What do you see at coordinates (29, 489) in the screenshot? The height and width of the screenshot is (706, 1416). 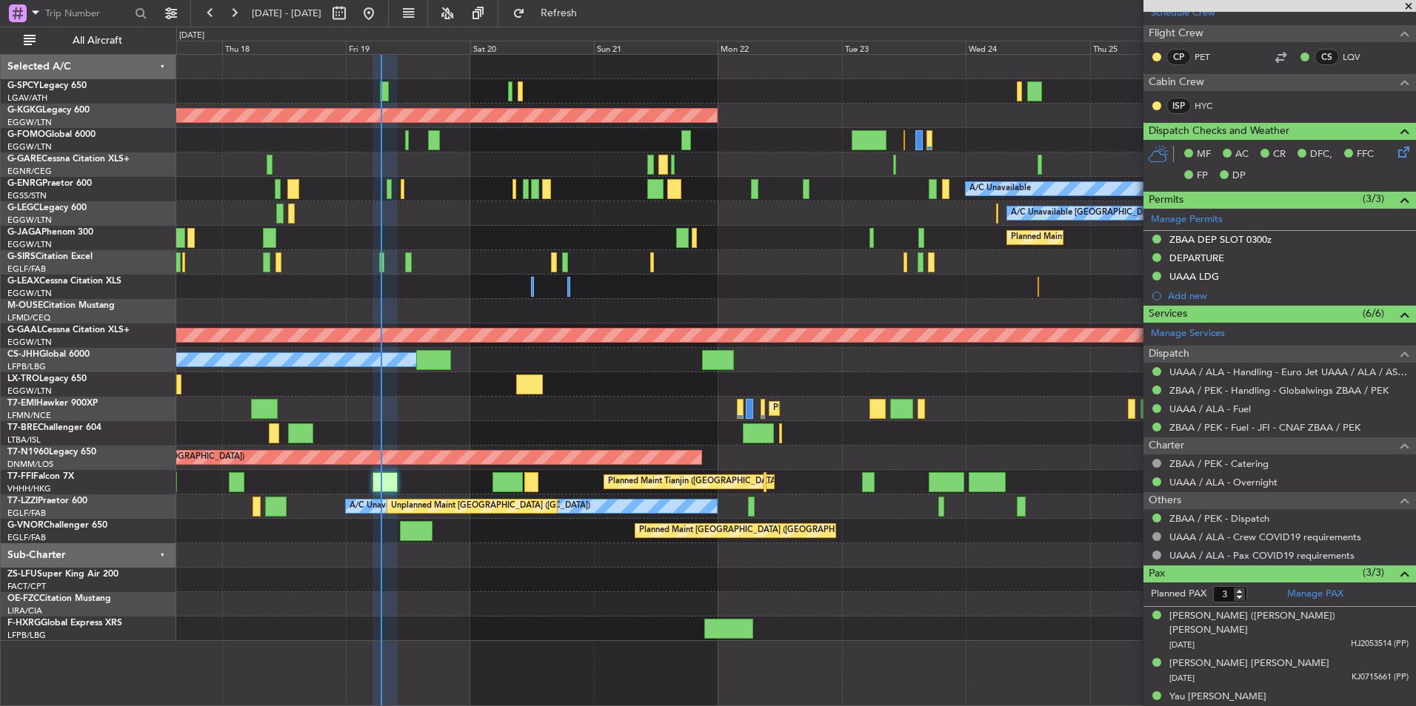 I see `a: VHHH/HKG` at bounding box center [29, 489].